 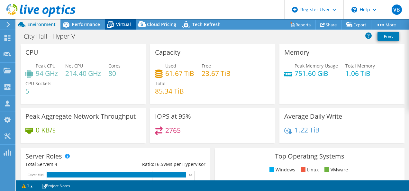 What do you see at coordinates (47, 73) in the screenshot?
I see `h4: 94 GHz` at bounding box center [47, 73].